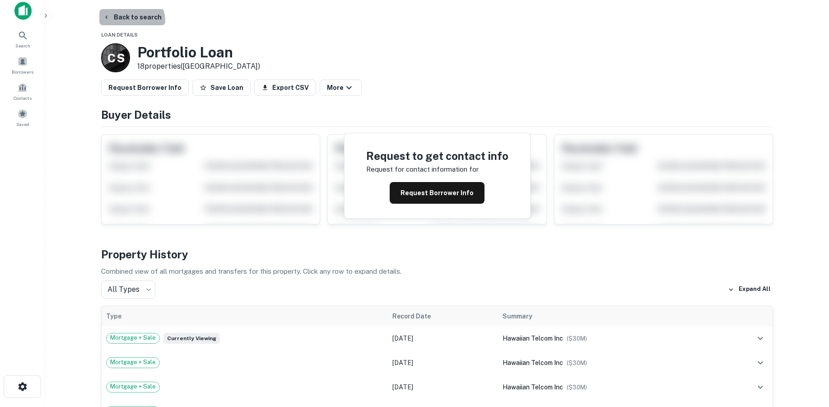 Image resolution: width=829 pixels, height=407 pixels. What do you see at coordinates (199, 52) in the screenshot?
I see `h3: Portfolio Loan` at bounding box center [199, 52].